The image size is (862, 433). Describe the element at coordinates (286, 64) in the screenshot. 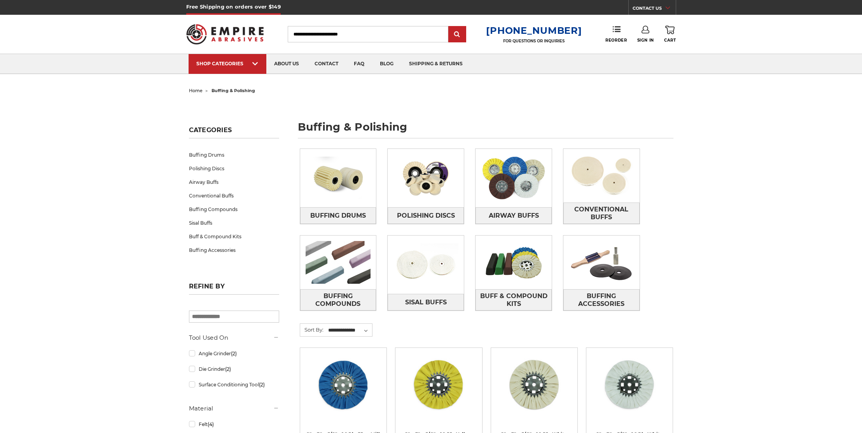

I see `a: about us` at that location.